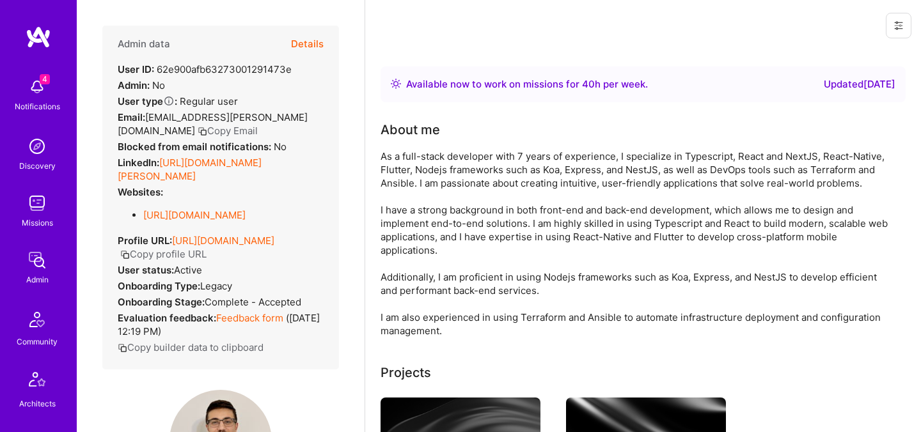 This screenshot has height=432, width=921. I want to click on span: Complete - Accepted, so click(253, 302).